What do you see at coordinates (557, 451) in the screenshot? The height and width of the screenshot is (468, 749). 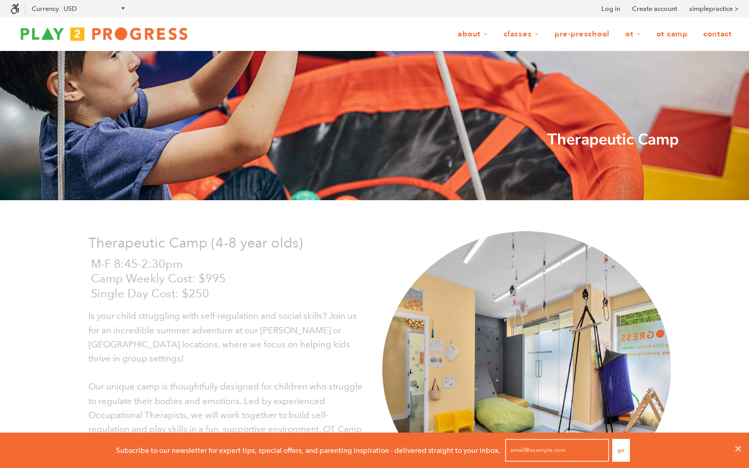 I see `input: email@example.com` at bounding box center [557, 451].